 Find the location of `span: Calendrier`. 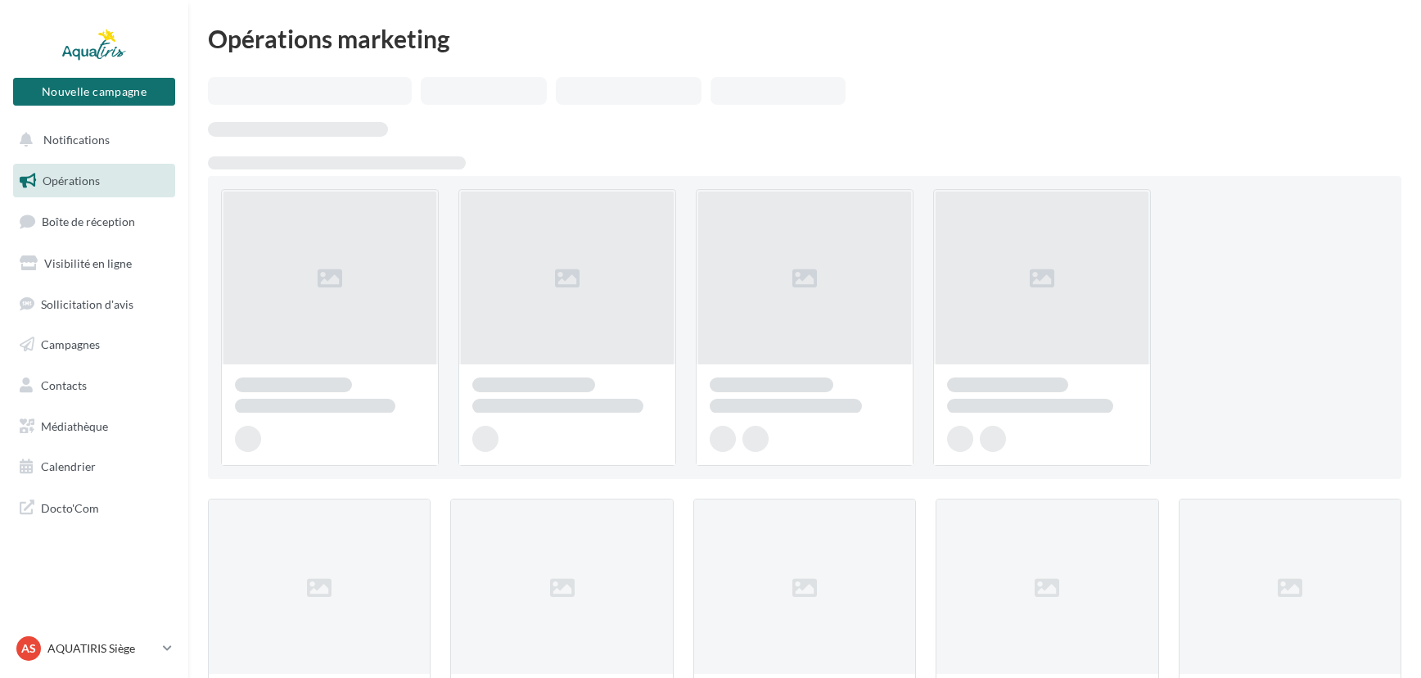

span: Calendrier is located at coordinates (68, 466).